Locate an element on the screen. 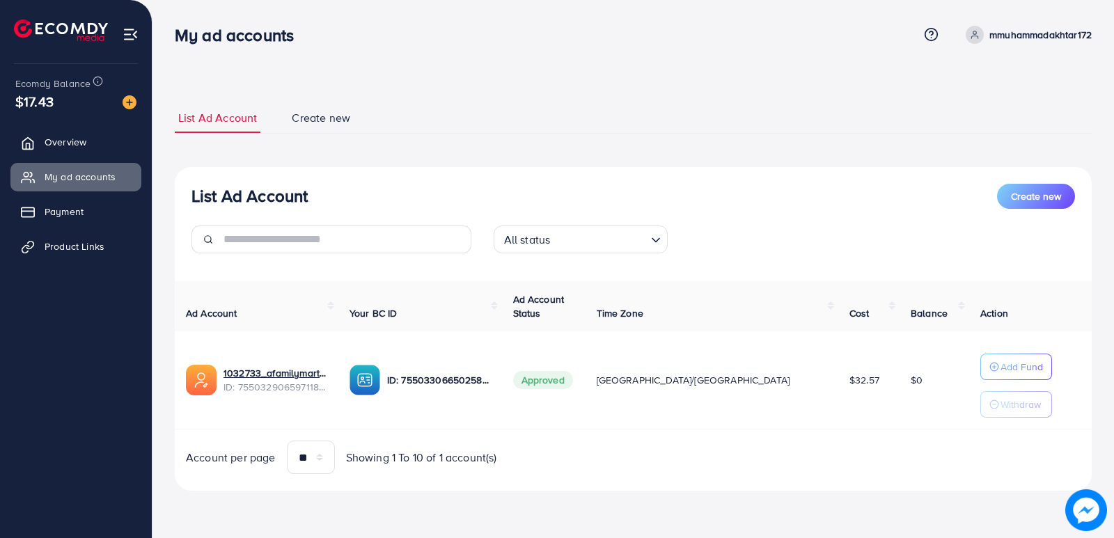  a: logo is located at coordinates (61, 30).